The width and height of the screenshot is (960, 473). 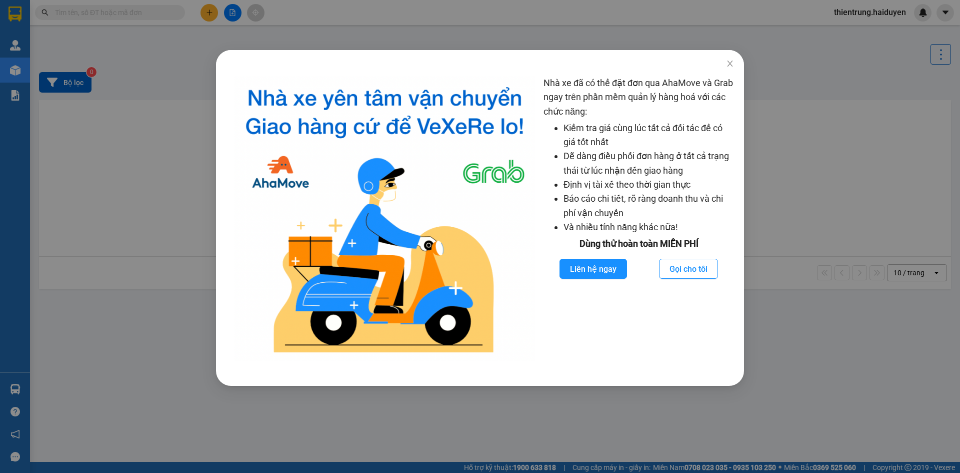 I want to click on li: Và nhiều tính năng khác nữa!, so click(x=649, y=227).